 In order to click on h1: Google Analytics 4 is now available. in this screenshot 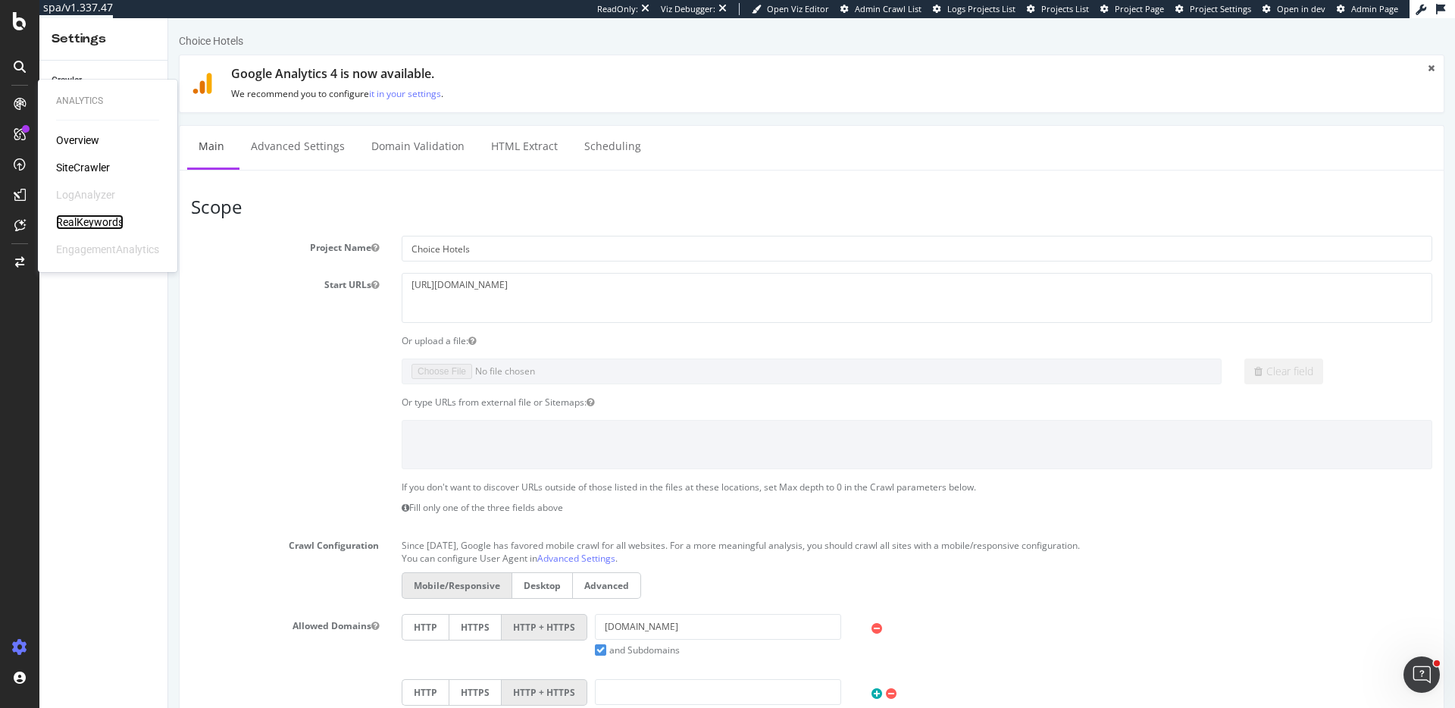, I will do `click(652, 56)`.